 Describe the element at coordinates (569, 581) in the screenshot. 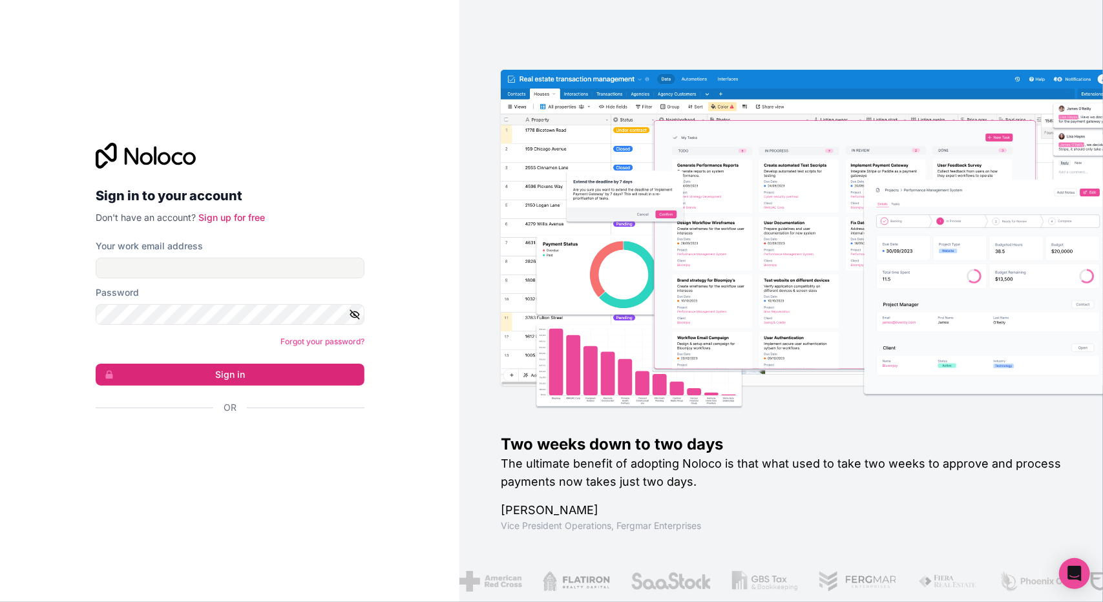

I see `img: /assets/flatiron-C8eUkumj.png` at that location.